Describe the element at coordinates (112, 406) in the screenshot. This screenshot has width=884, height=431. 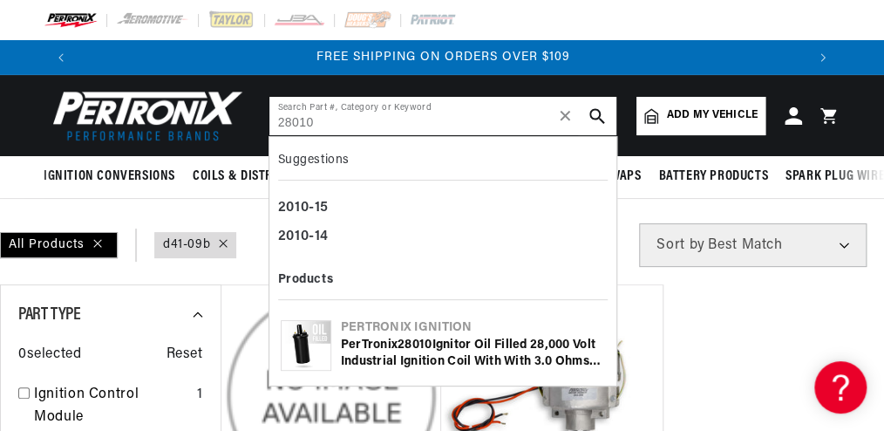
I see `a: Ignition Control Module` at that location.